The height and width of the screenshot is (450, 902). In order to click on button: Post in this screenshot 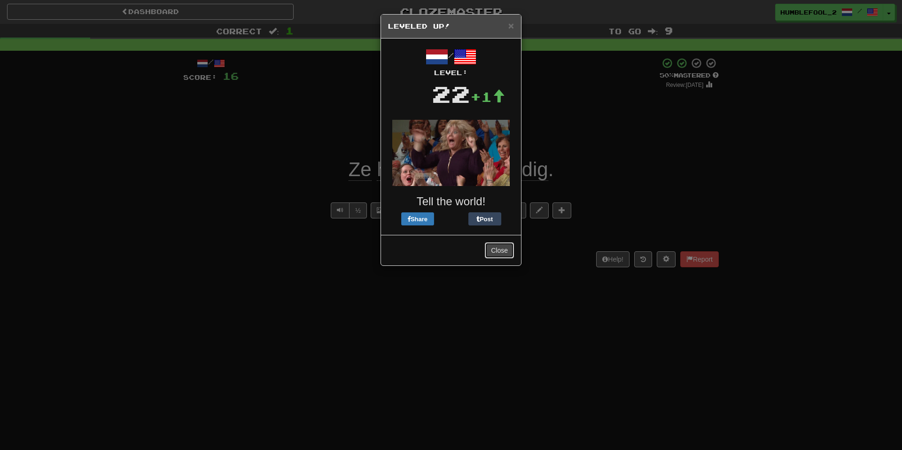, I will do `click(485, 219)`.